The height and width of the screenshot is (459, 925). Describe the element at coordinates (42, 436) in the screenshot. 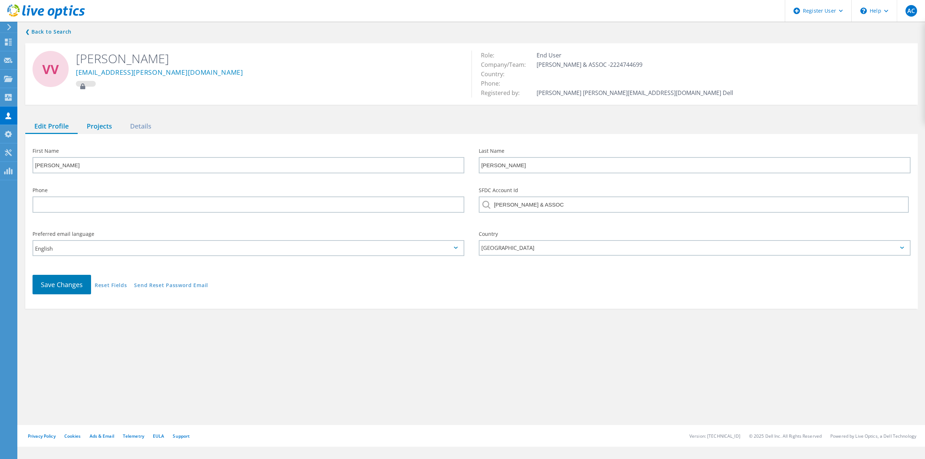

I see `a: Privacy Policy` at that location.